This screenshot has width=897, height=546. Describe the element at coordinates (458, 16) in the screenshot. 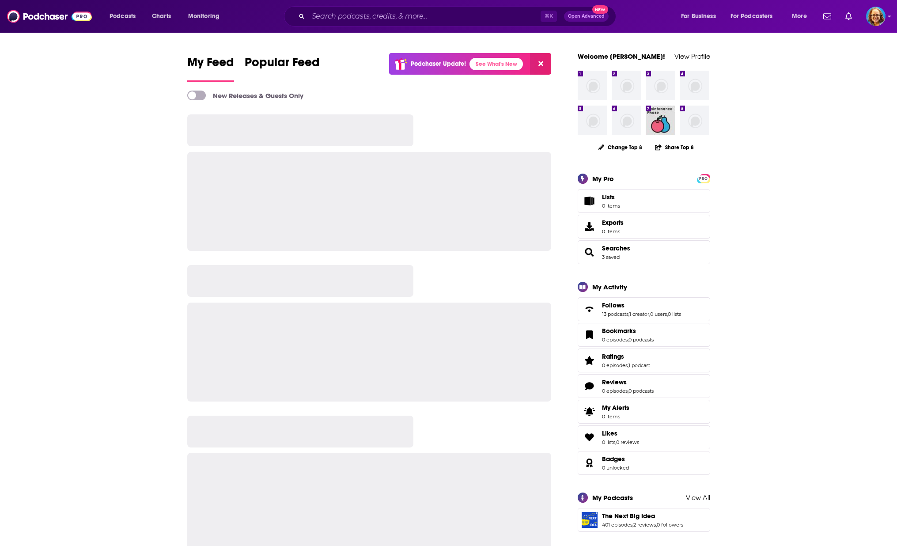

I see `div: Search podcasts, credits, & more...` at that location.